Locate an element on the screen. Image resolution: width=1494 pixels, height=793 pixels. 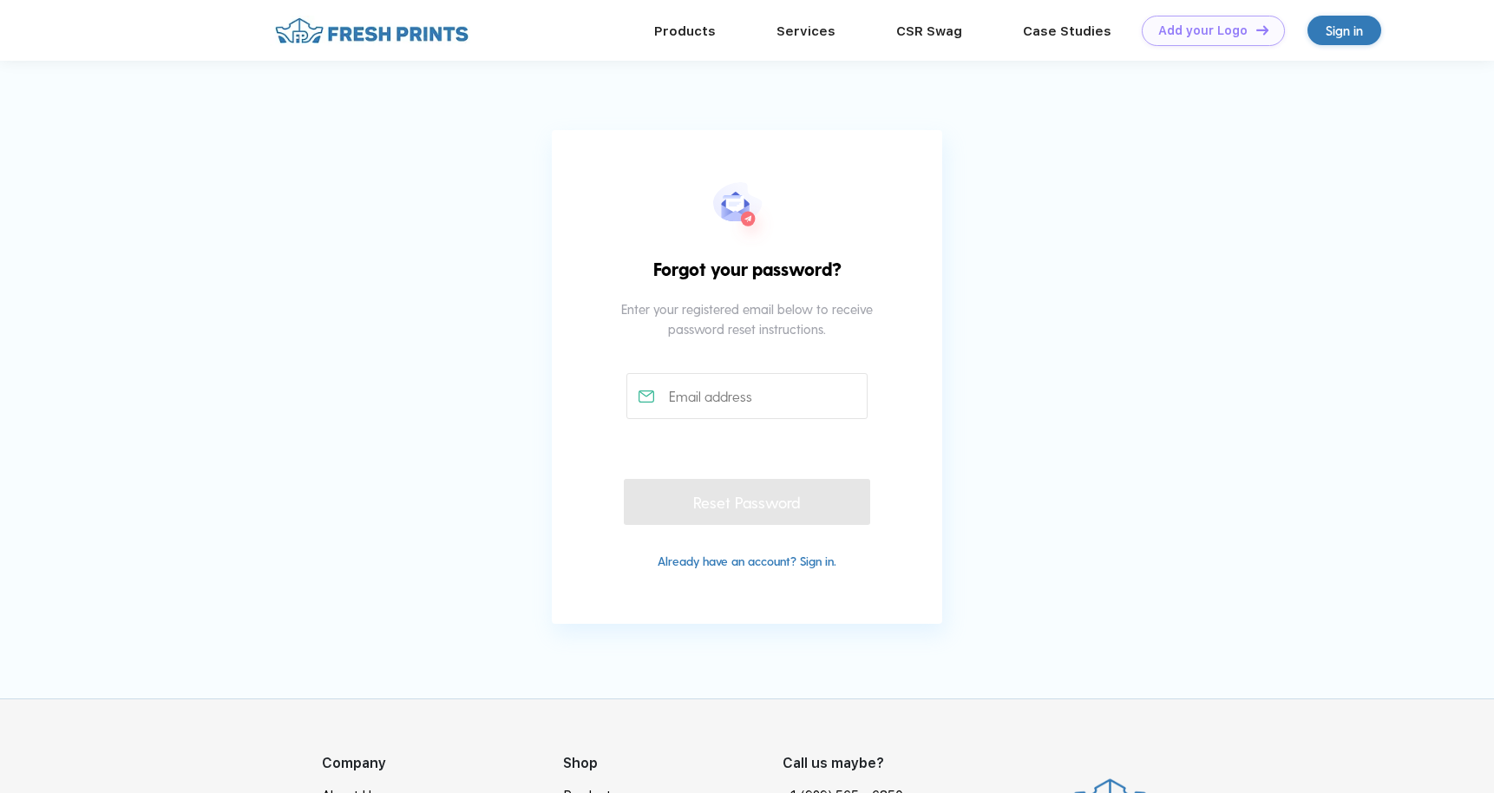
a: Products is located at coordinates (685, 31).